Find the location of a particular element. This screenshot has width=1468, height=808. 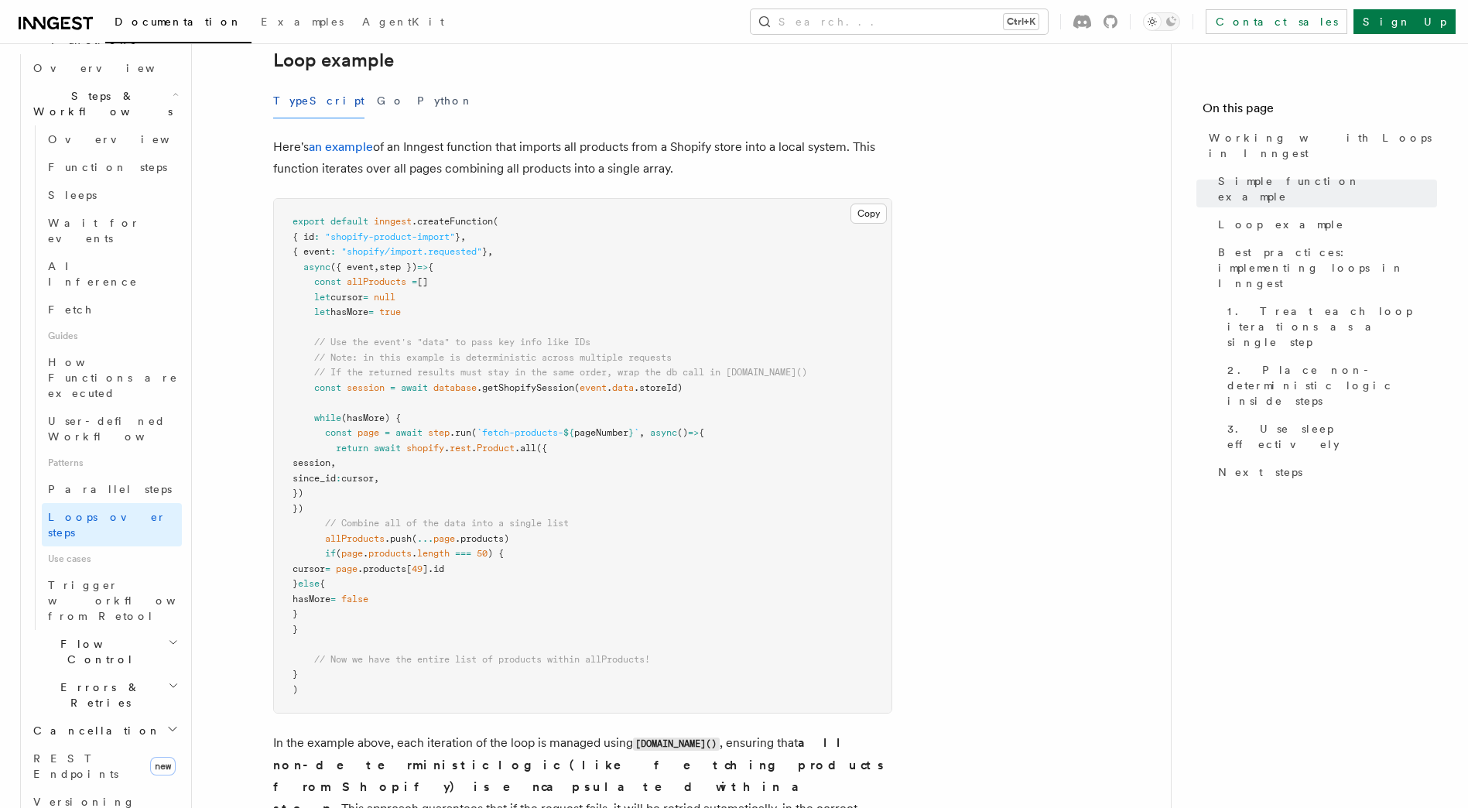

a: Next steps is located at coordinates (1324, 472).